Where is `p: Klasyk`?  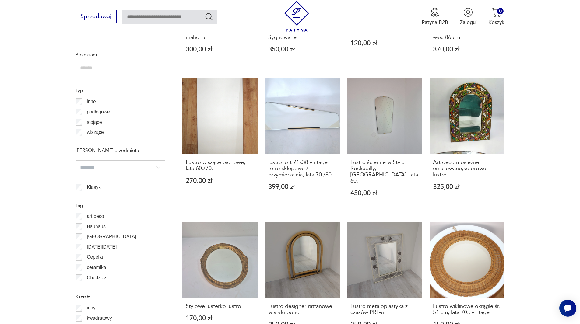 p: Klasyk is located at coordinates (94, 188).